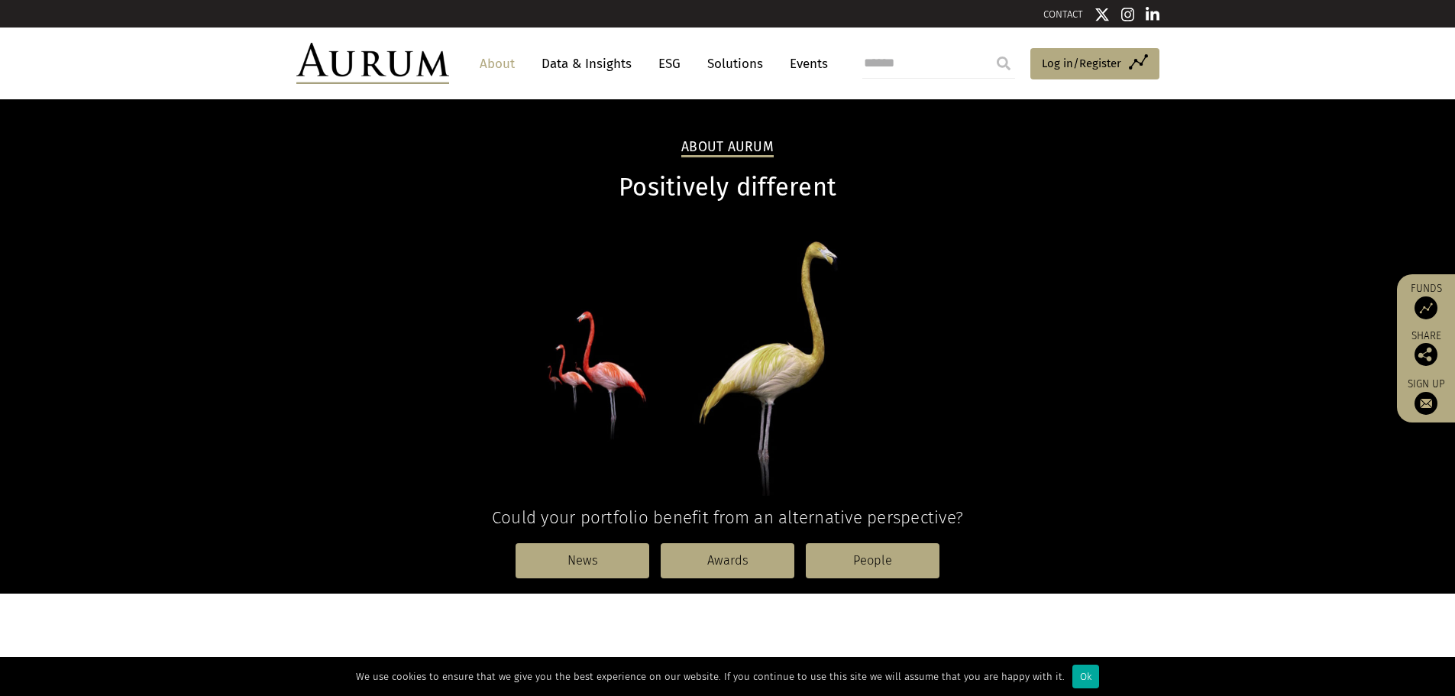 The height and width of the screenshot is (696, 1455). What do you see at coordinates (1102, 15) in the screenshot?
I see `img: Twitter icon` at bounding box center [1102, 15].